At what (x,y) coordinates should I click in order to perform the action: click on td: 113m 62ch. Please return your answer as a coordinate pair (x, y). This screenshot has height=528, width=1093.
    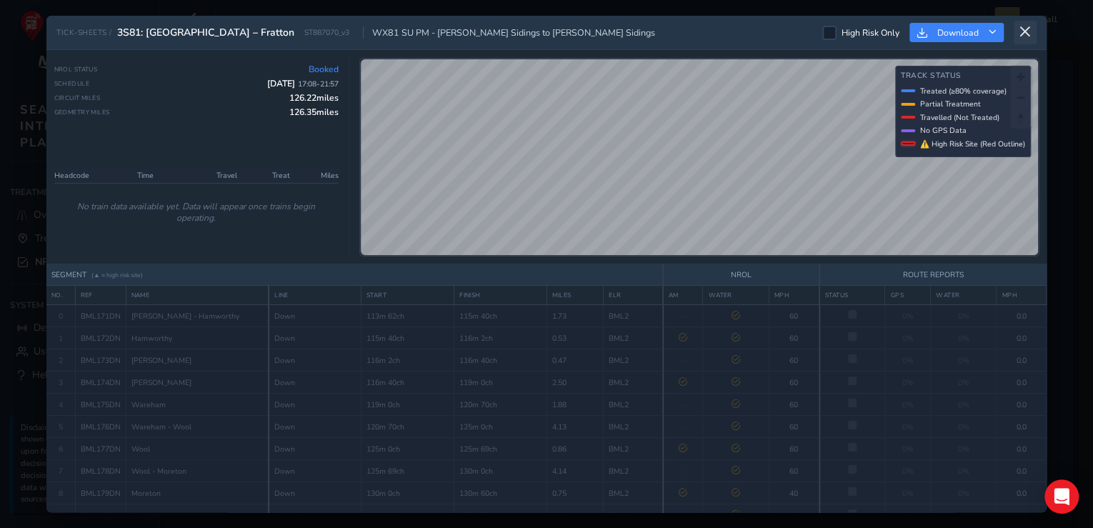
    Looking at the image, I should click on (407, 316).